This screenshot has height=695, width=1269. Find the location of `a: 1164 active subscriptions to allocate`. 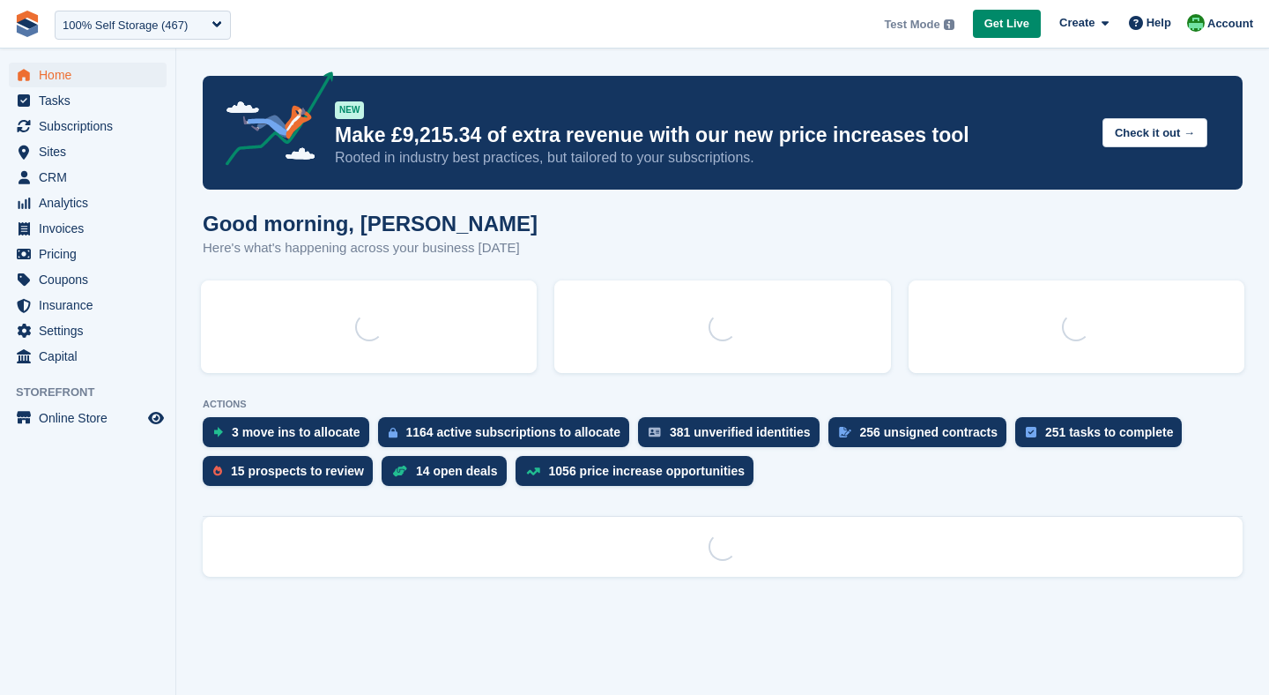

a: 1164 active subscriptions to allocate is located at coordinates (509, 436).